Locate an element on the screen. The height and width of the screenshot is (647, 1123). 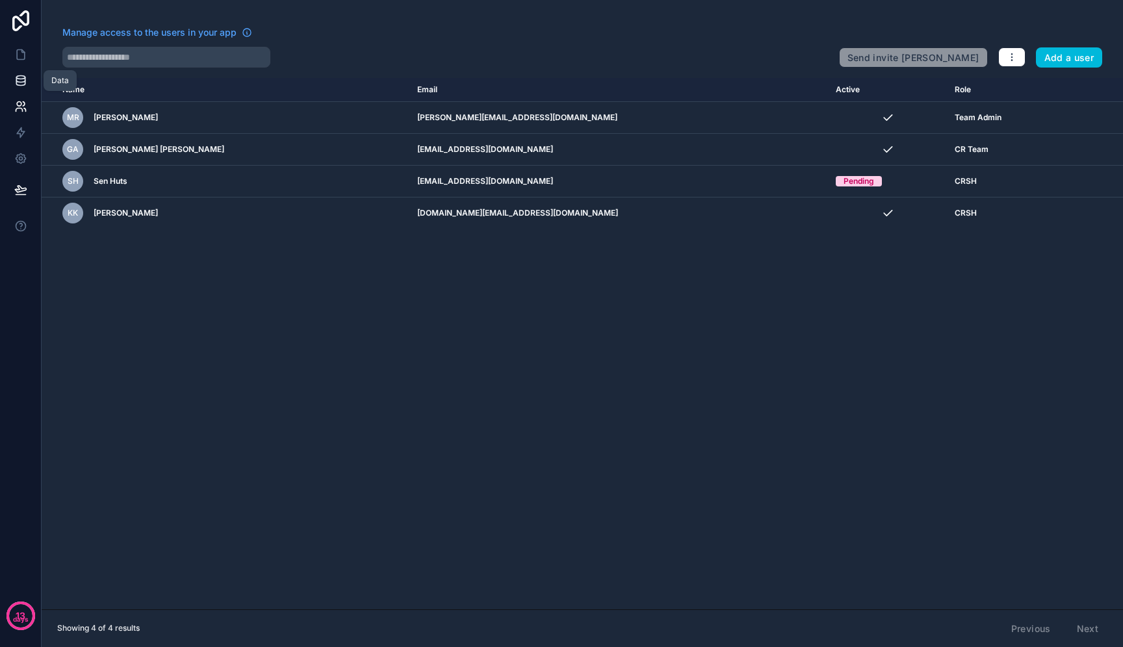
th: Role is located at coordinates (1008, 90).